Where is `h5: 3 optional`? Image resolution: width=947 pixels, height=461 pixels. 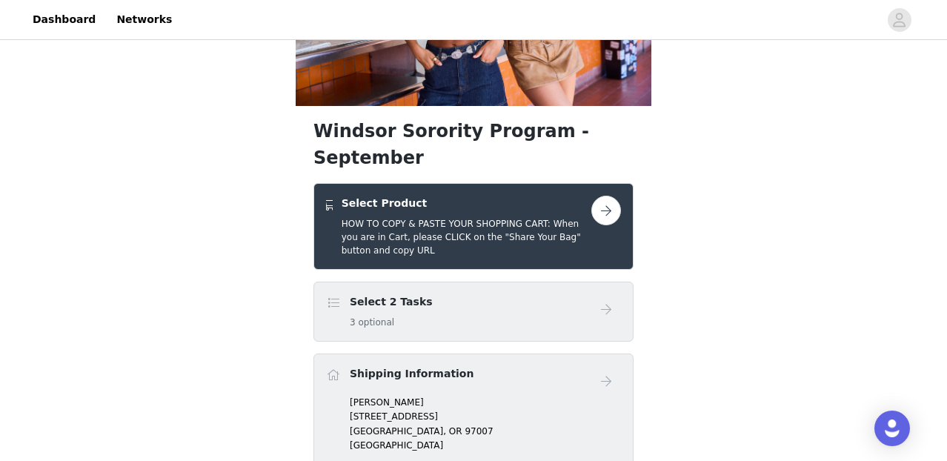
h5: 3 optional is located at coordinates (391, 322).